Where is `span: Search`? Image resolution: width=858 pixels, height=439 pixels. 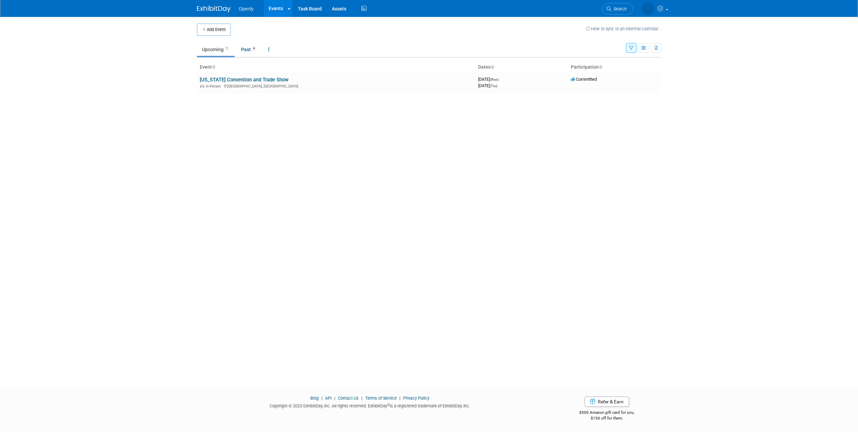 span: Search is located at coordinates (619, 9).